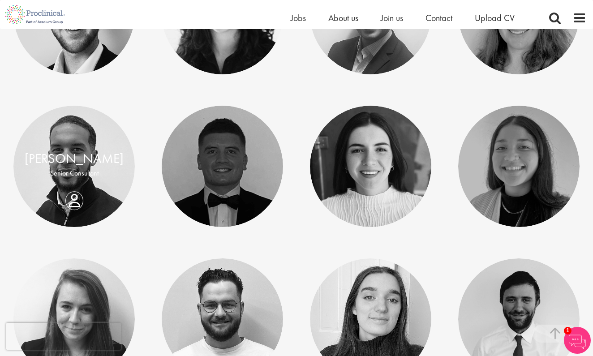 This screenshot has height=356, width=593. I want to click on span: Contact, so click(439, 18).